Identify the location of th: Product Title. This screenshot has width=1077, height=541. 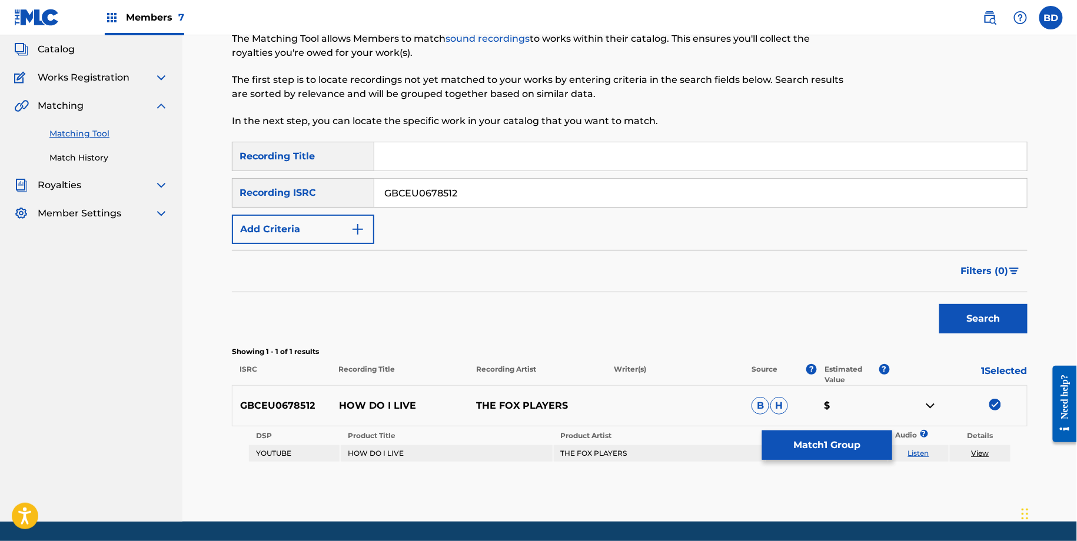
(446, 436).